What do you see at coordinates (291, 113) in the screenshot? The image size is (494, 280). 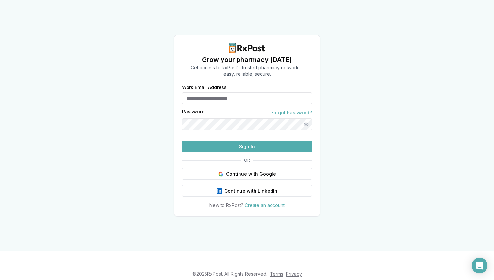 I see `a: Forgot Password?` at bounding box center [291, 113].